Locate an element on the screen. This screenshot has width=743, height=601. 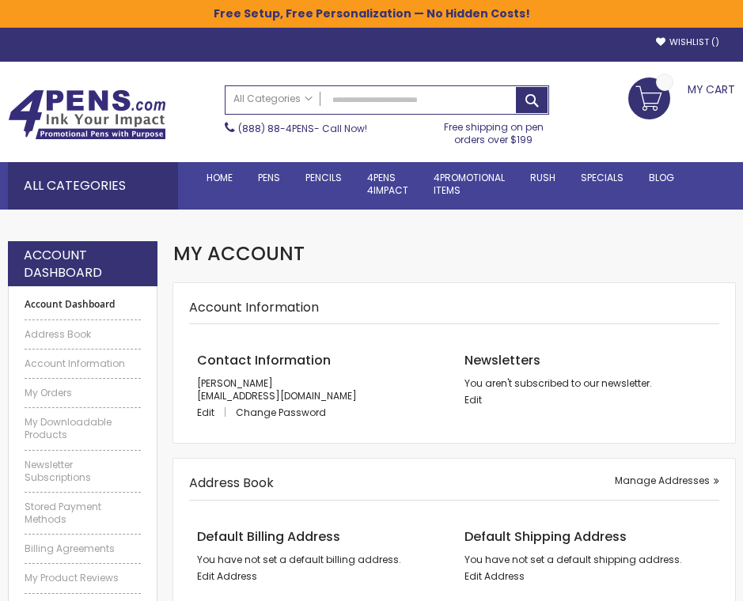
a: Change Password is located at coordinates (281, 412).